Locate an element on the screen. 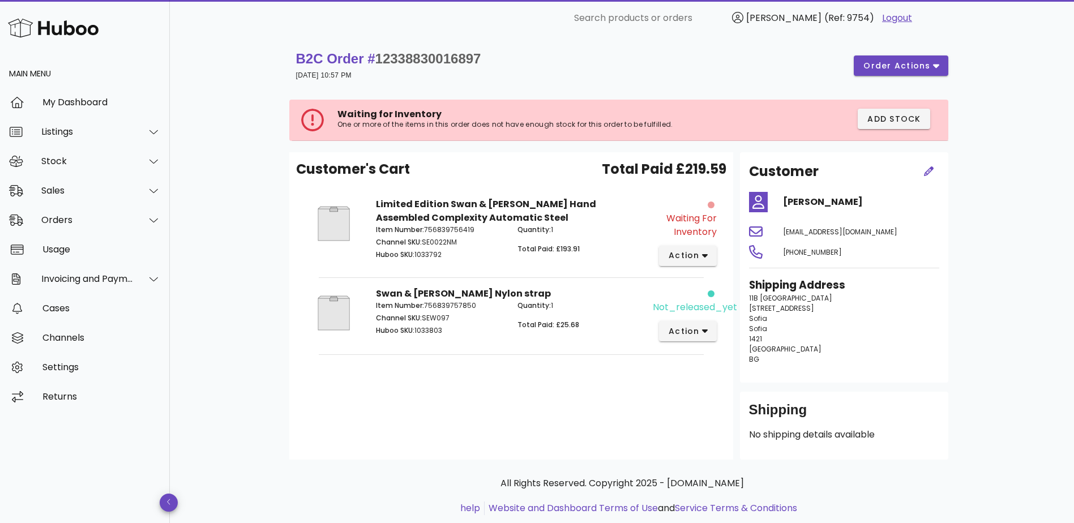 Image resolution: width=1074 pixels, height=523 pixels. span: 12338830016897 is located at coordinates (428, 58).